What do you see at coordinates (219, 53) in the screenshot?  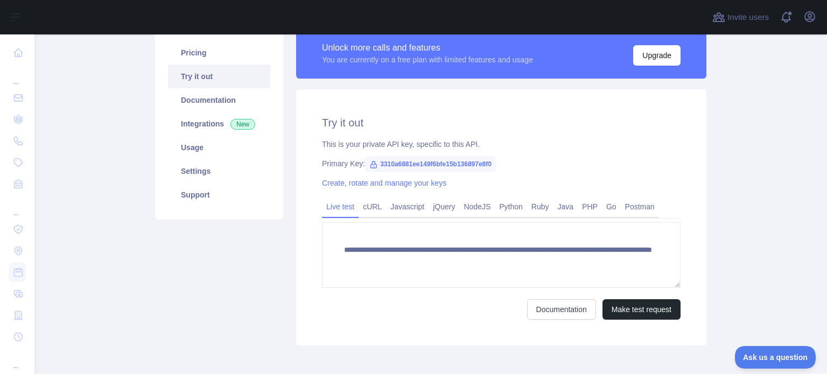 I see `a: Pricing` at bounding box center [219, 53].